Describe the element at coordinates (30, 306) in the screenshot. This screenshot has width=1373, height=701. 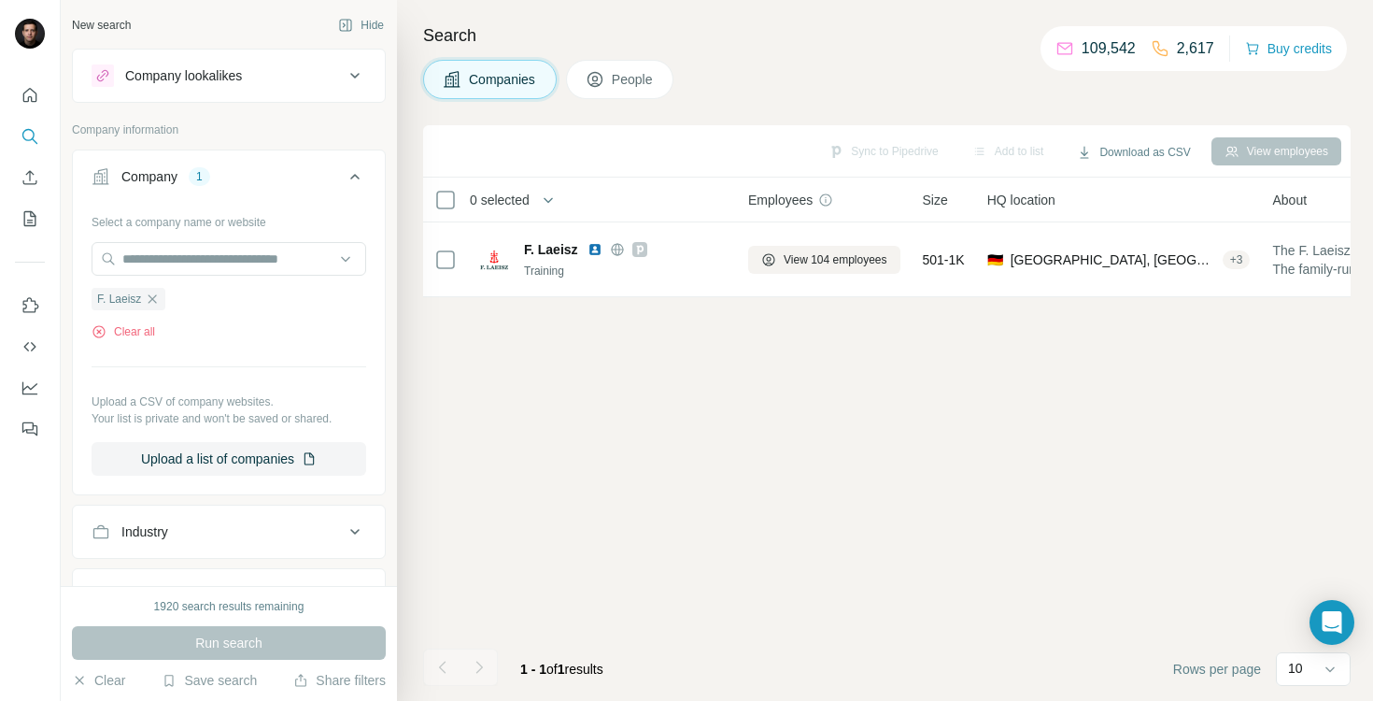
I see `button: Use Surfe on LinkedIn` at that location.